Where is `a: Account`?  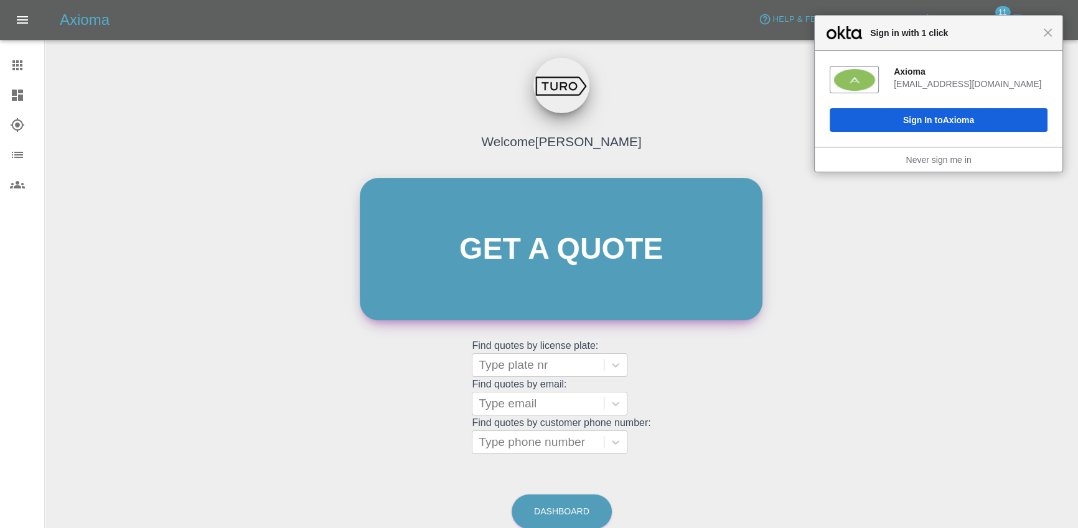
a: Account is located at coordinates (886, 20).